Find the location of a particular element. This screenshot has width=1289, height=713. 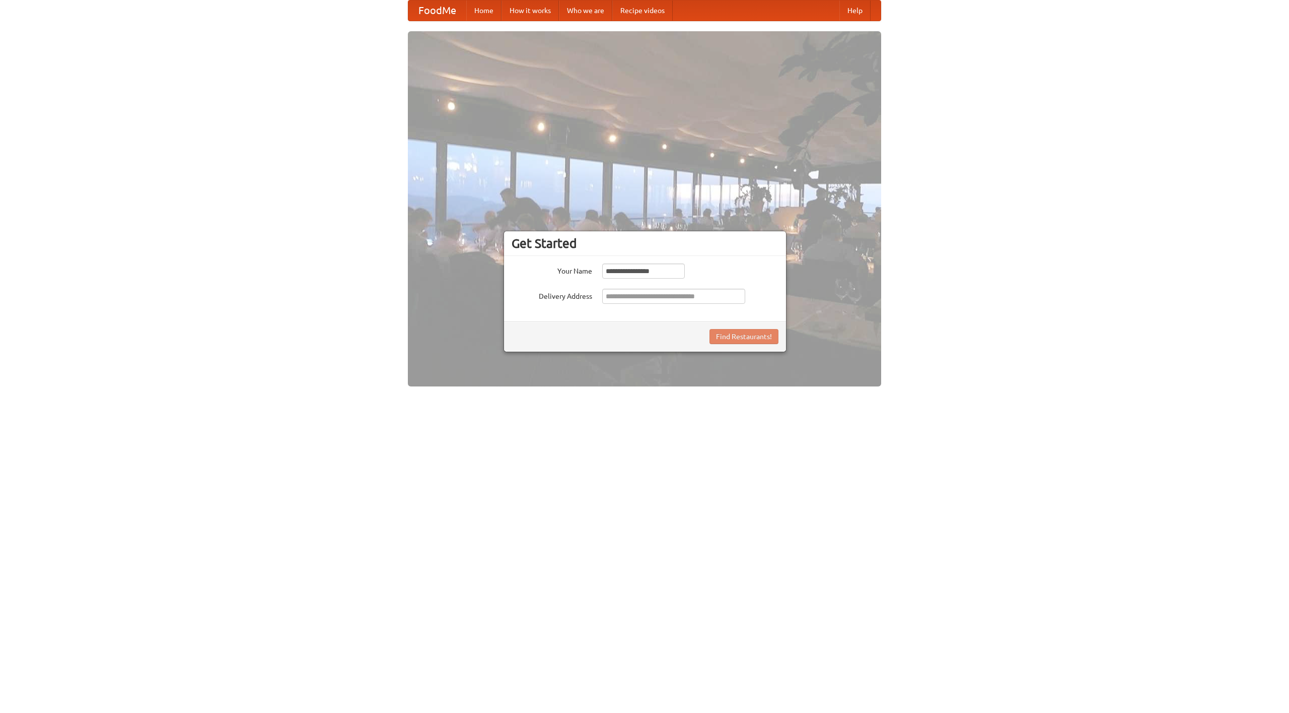

button: Find Restaurants! is located at coordinates (744, 336).